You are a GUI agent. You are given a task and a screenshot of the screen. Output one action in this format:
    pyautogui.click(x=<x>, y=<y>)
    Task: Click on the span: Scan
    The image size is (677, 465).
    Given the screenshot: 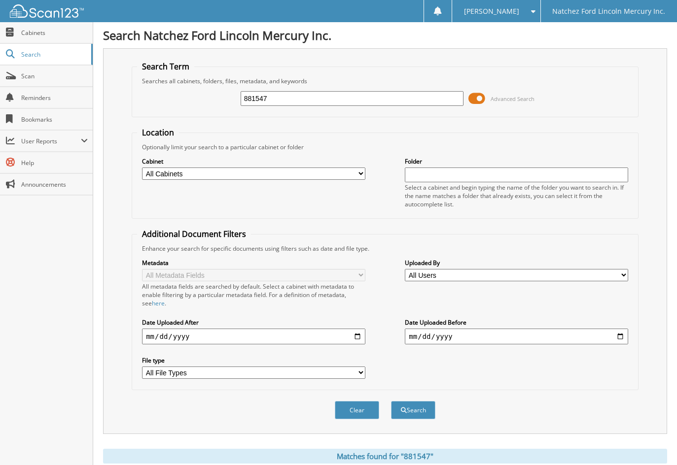 What is the action you would take?
    pyautogui.click(x=54, y=76)
    